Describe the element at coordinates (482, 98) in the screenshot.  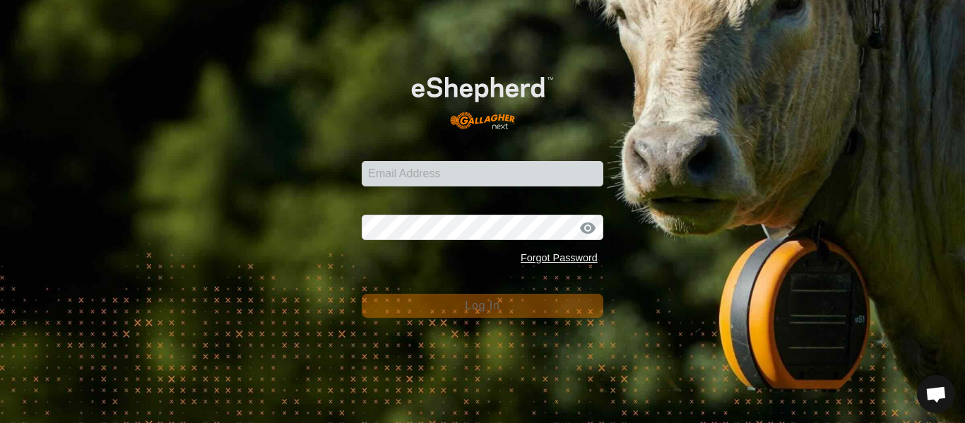
I see `img: E-shepherd Logo` at that location.